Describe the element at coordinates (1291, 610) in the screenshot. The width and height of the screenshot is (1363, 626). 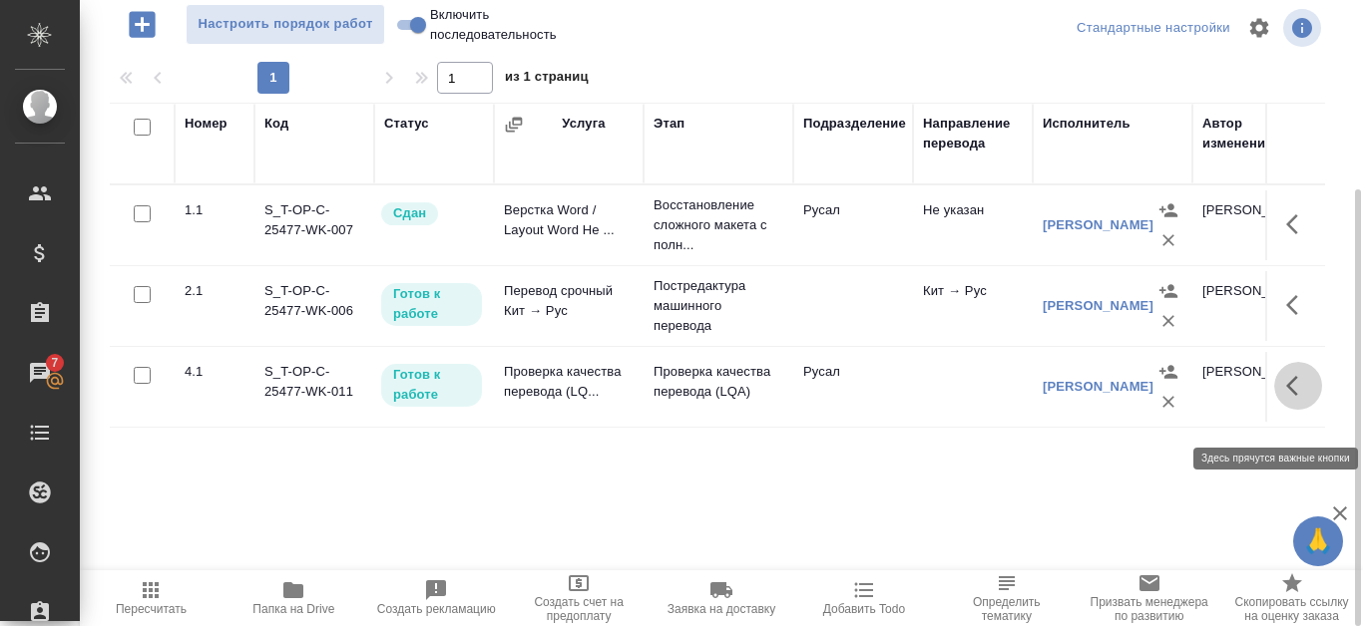
I see `span: Скопировать ссылку на оценку заказа` at that location.